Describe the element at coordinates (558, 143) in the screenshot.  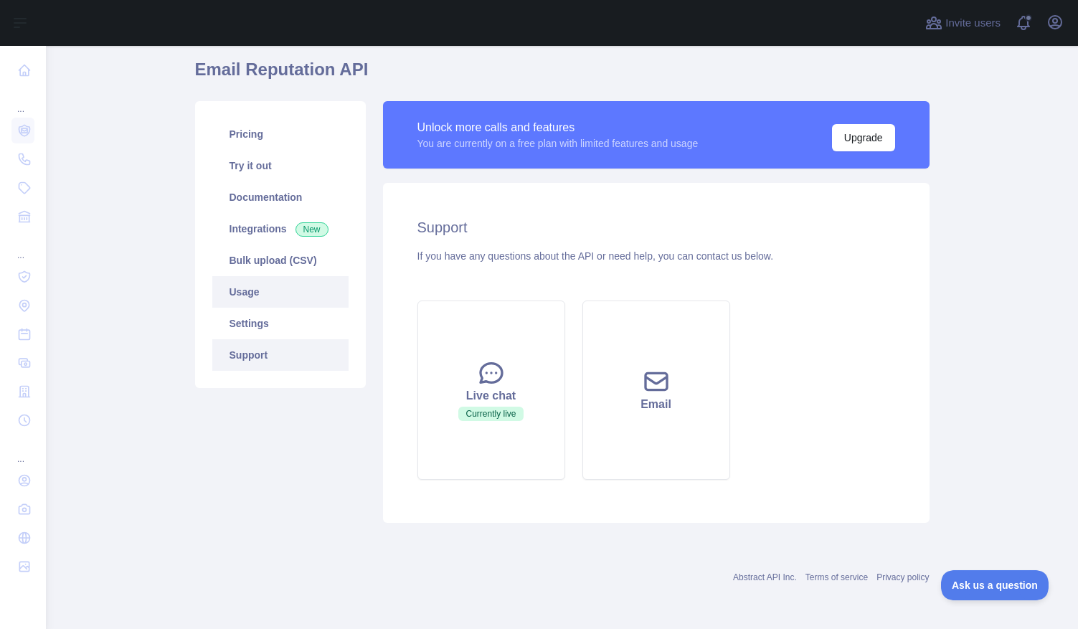
I see `div: You are currently on a free plan with limited features and usage` at that location.